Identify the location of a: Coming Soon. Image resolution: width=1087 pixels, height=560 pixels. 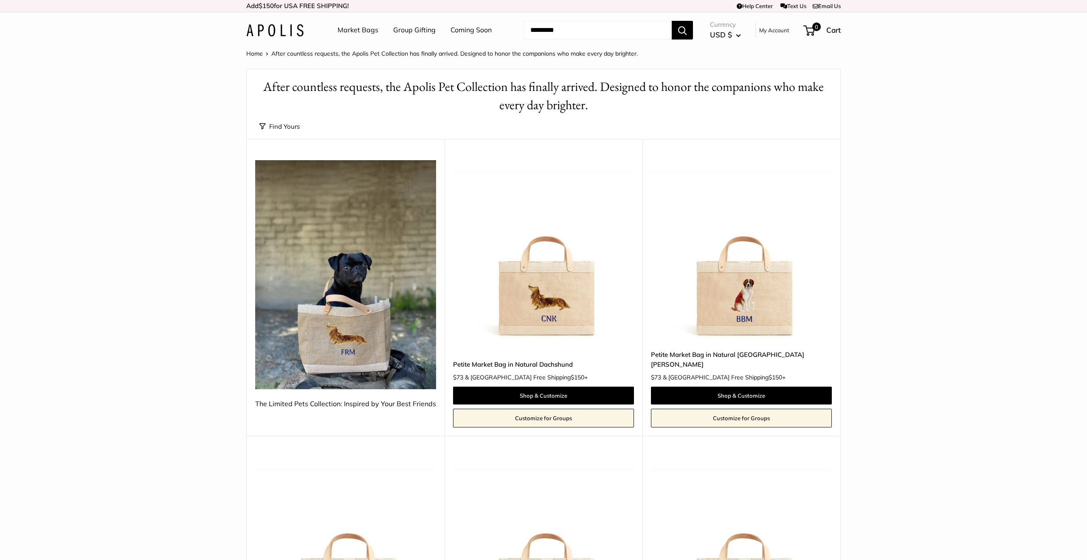
(471, 30).